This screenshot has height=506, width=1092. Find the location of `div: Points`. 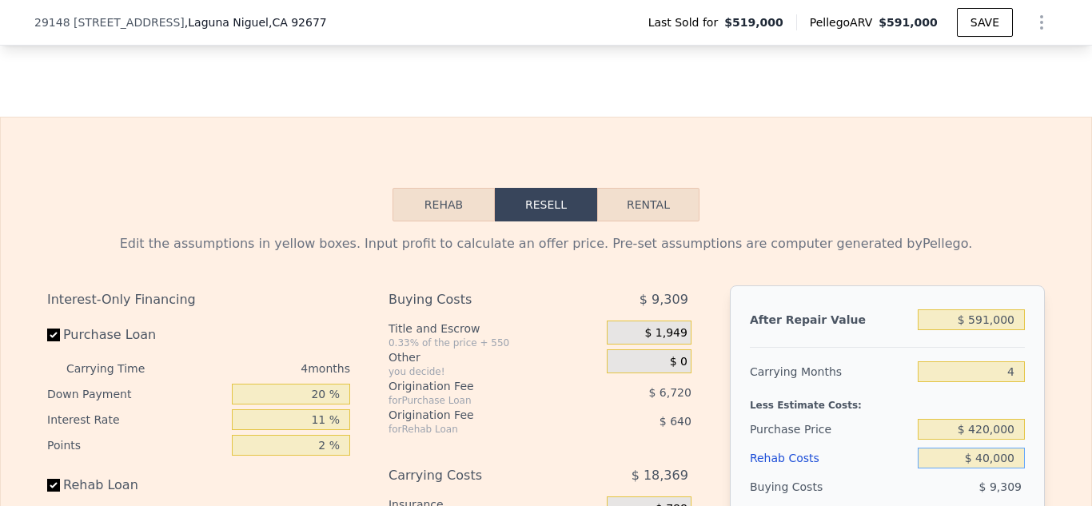

div: Points is located at coordinates (136, 445).